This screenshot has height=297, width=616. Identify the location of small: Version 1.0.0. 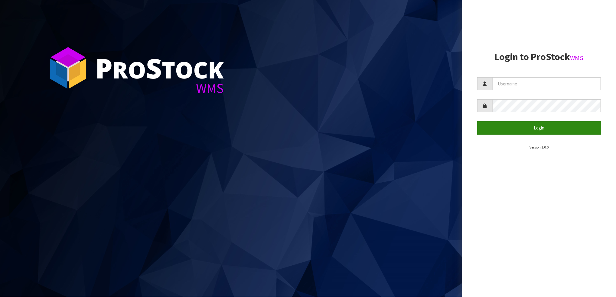
(539, 147).